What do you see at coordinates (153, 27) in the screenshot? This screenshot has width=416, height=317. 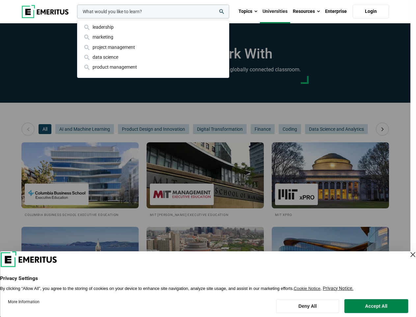 I see `div: leadership` at bounding box center [153, 27].